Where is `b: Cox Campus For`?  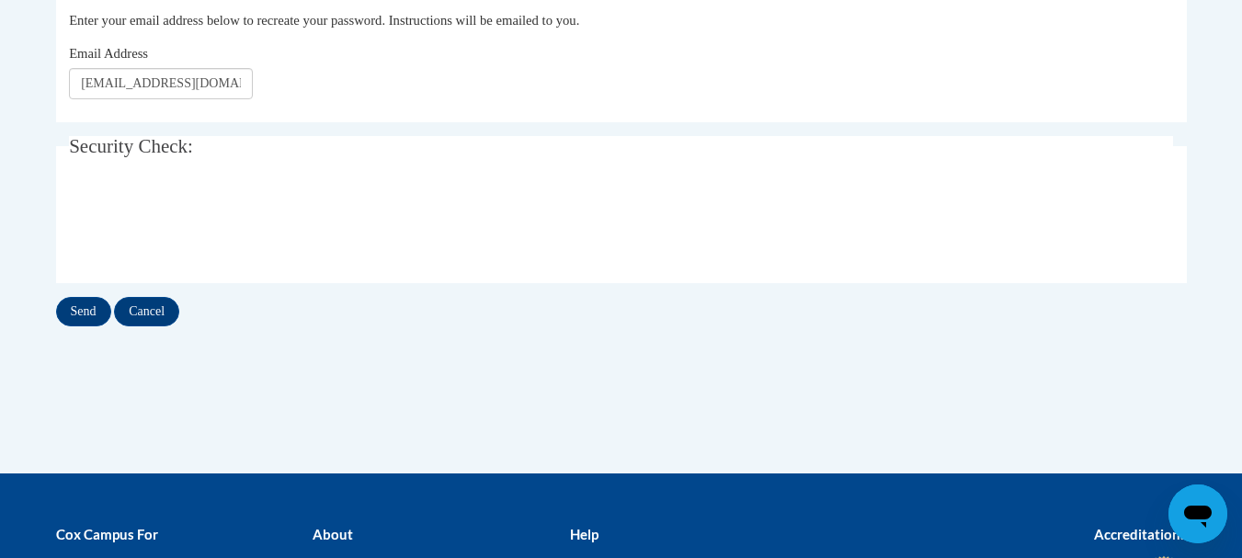 b: Cox Campus For is located at coordinates (107, 534).